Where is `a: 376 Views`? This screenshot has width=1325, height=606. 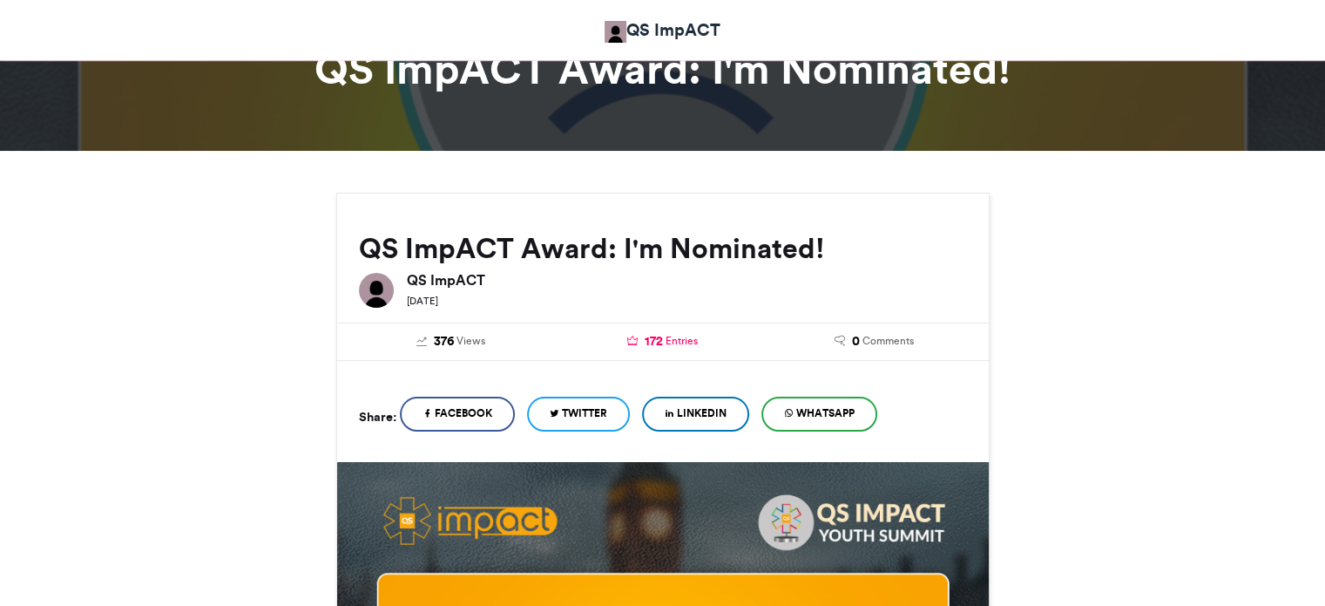
a: 376 Views is located at coordinates (451, 342).